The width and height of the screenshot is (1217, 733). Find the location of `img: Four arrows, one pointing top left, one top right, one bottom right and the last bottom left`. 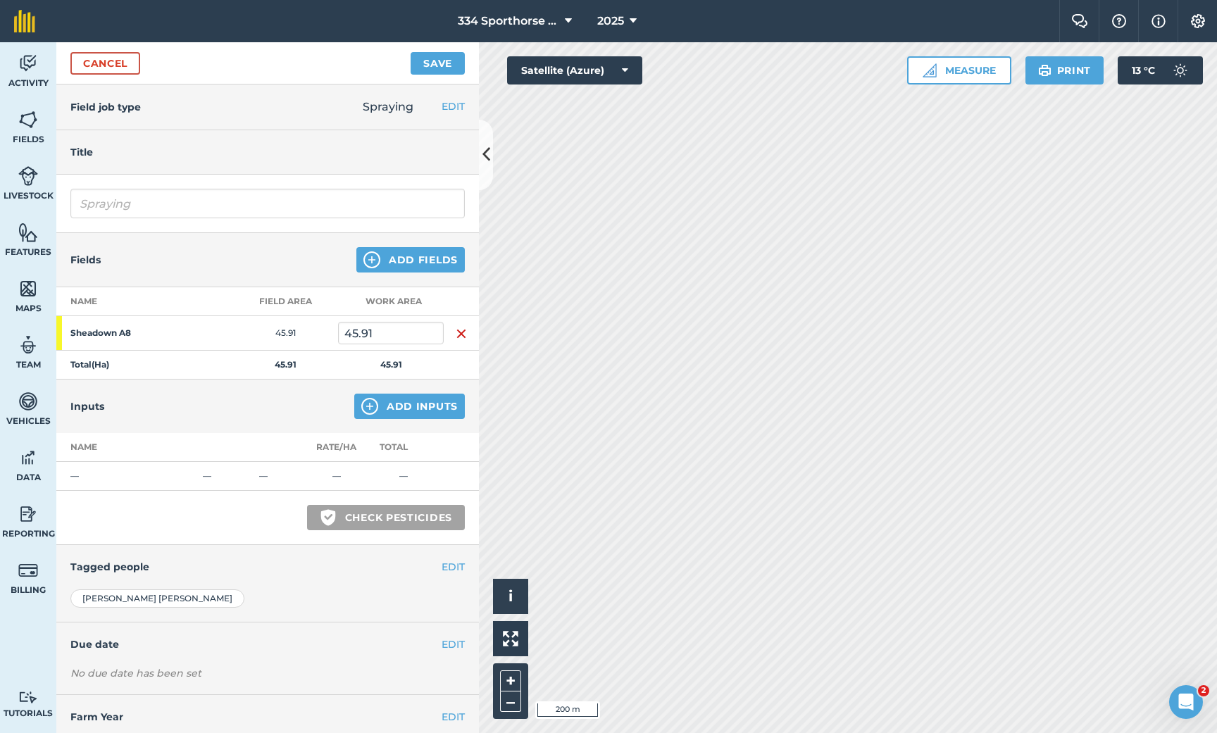

img: Four arrows, one pointing top left, one top right, one bottom right and the last bottom left is located at coordinates (511, 639).